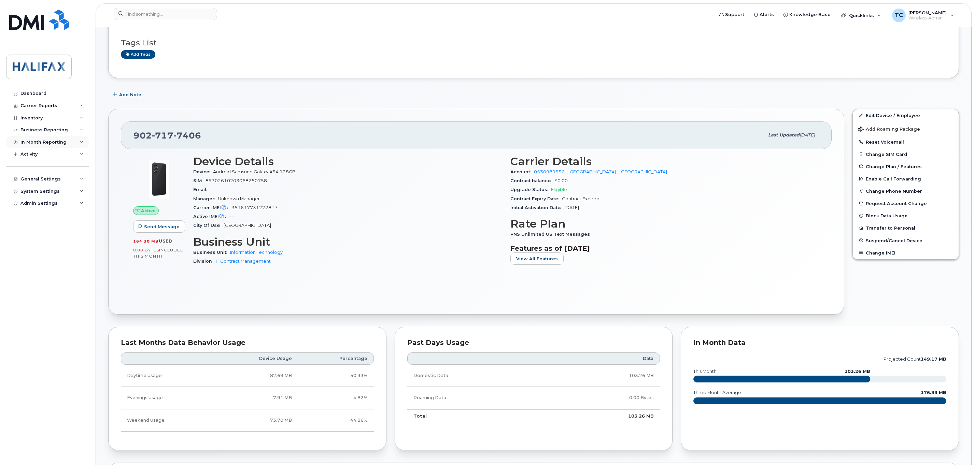 The image size is (975, 465). Describe the element at coordinates (581, 199) in the screenshot. I see `span: Contract Expired` at that location.